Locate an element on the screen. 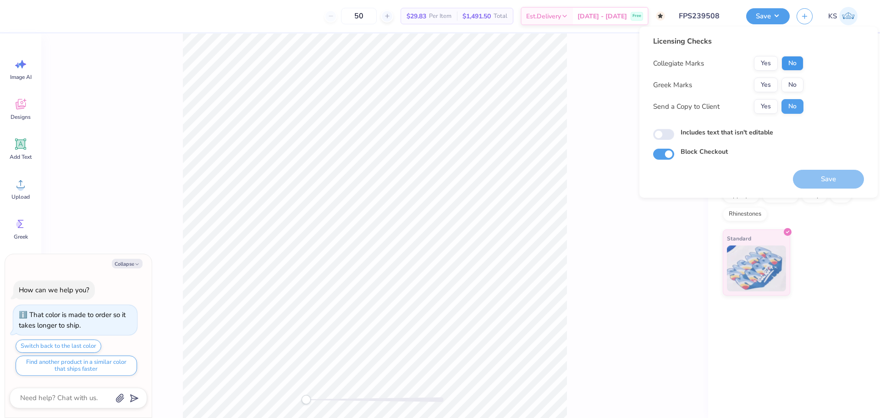 This screenshot has height=418, width=880. button: Find another product in a similar color that ships faster is located at coordinates (76, 365).